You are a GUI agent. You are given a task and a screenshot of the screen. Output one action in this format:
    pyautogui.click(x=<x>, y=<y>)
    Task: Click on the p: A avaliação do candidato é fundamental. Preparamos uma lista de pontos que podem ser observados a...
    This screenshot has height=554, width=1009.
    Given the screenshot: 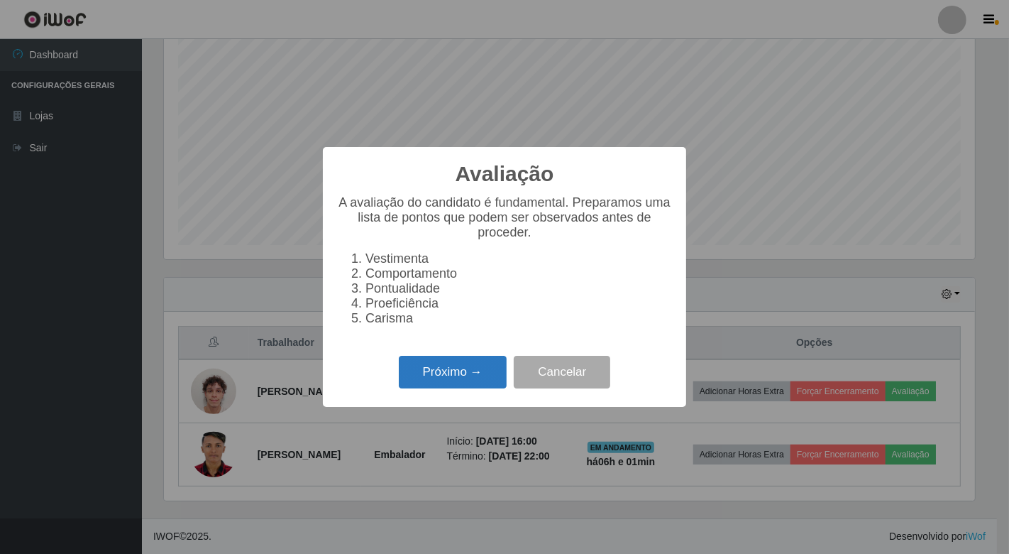 What is the action you would take?
    pyautogui.click(x=505, y=217)
    